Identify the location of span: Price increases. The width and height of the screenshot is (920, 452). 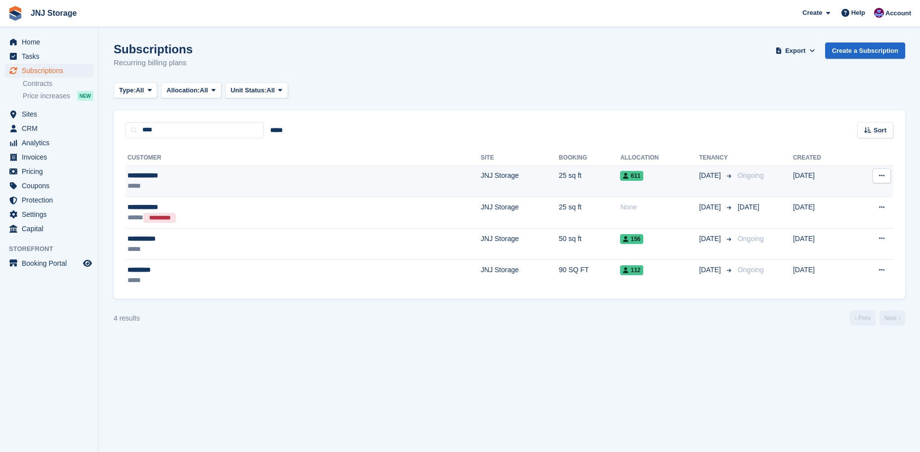
(46, 96).